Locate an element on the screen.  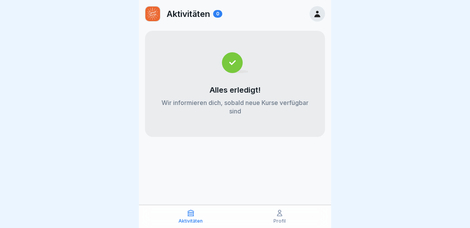
img: completed.svg is located at coordinates (235, 63).